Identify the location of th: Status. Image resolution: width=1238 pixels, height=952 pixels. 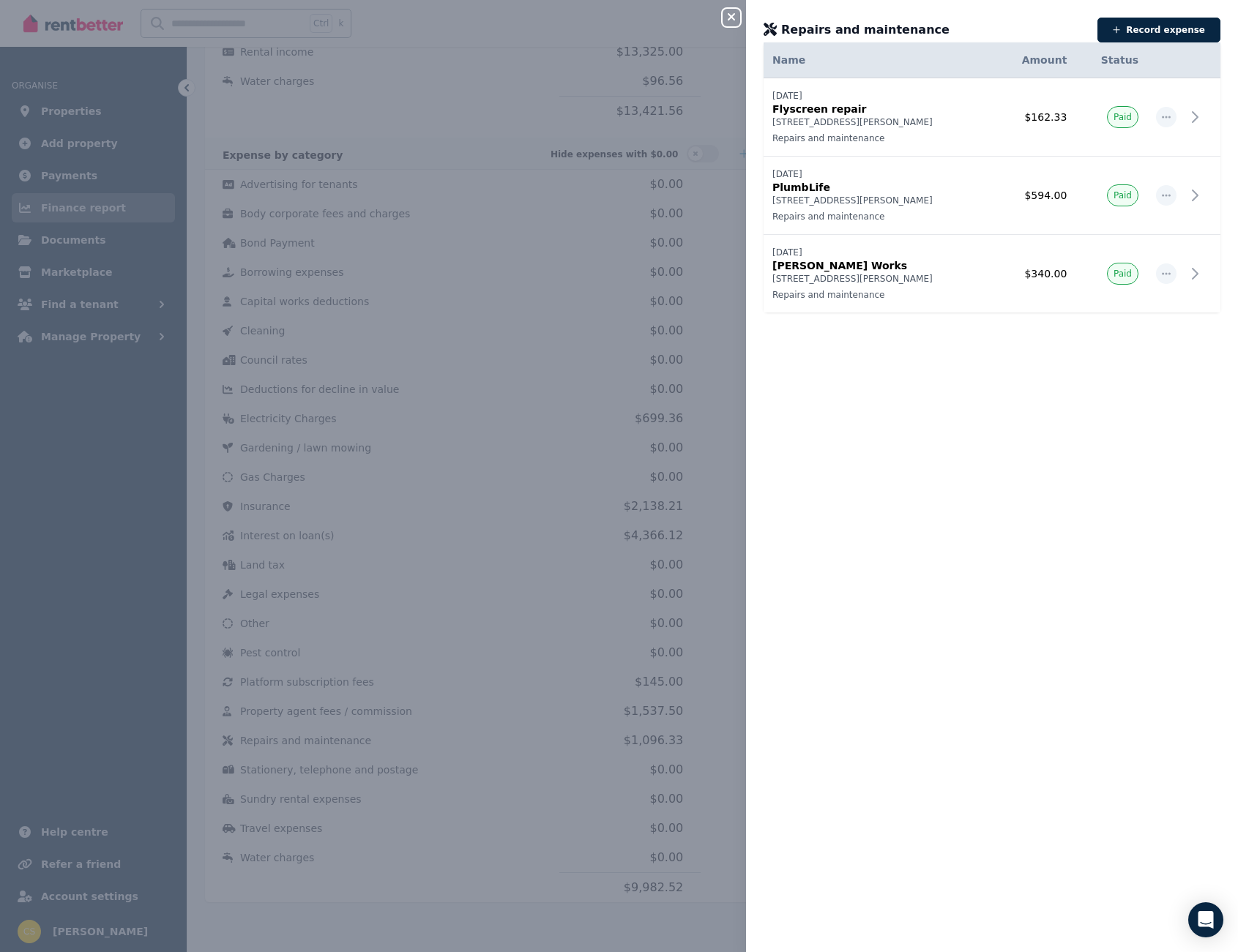
(1111, 60).